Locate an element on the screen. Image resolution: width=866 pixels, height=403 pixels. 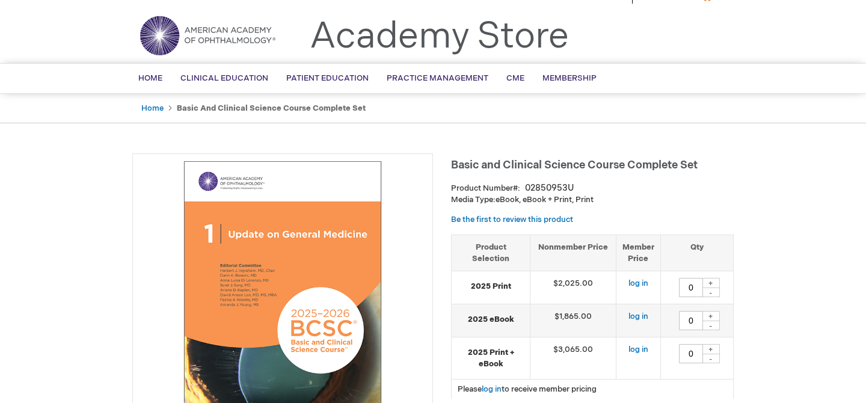
a: Academy Store is located at coordinates (439, 37).